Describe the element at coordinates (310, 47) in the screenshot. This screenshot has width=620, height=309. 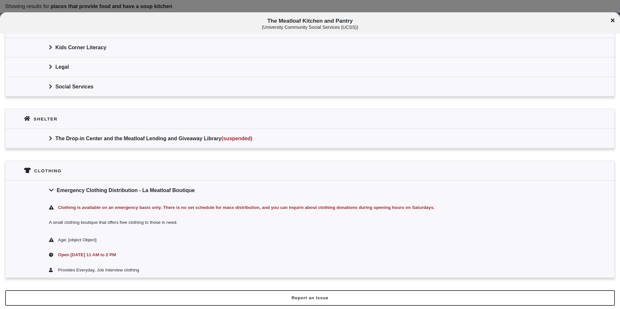
I see `div: Kids Corner Literacy` at that location.